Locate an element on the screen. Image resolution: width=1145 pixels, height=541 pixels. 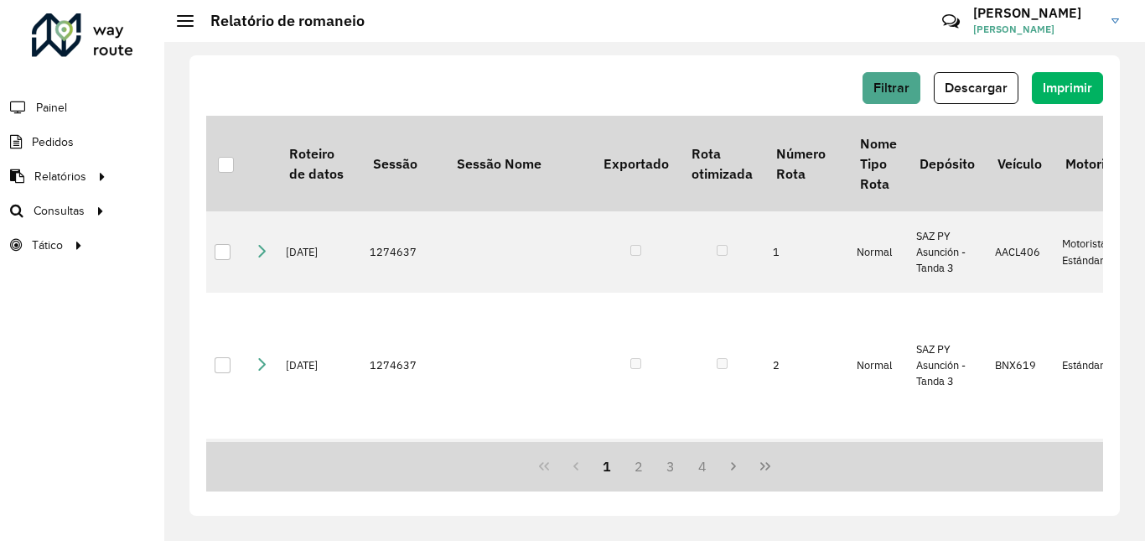
button: Última página is located at coordinates (766, 466).